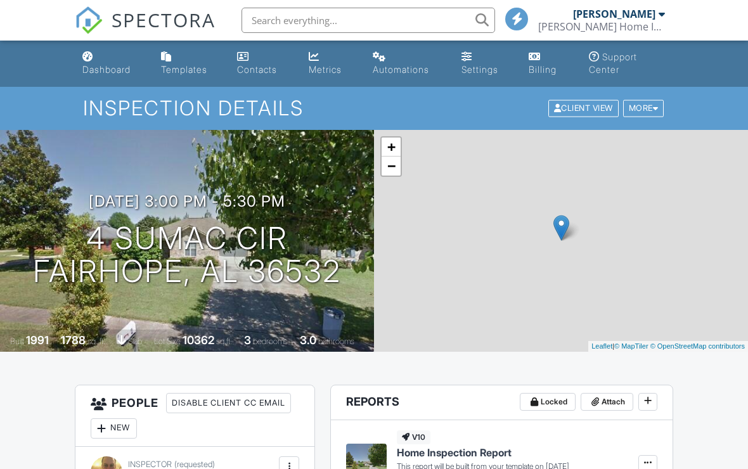 This screenshot has width=748, height=469. What do you see at coordinates (368, 20) in the screenshot?
I see `input: Search everything...` at bounding box center [368, 20].